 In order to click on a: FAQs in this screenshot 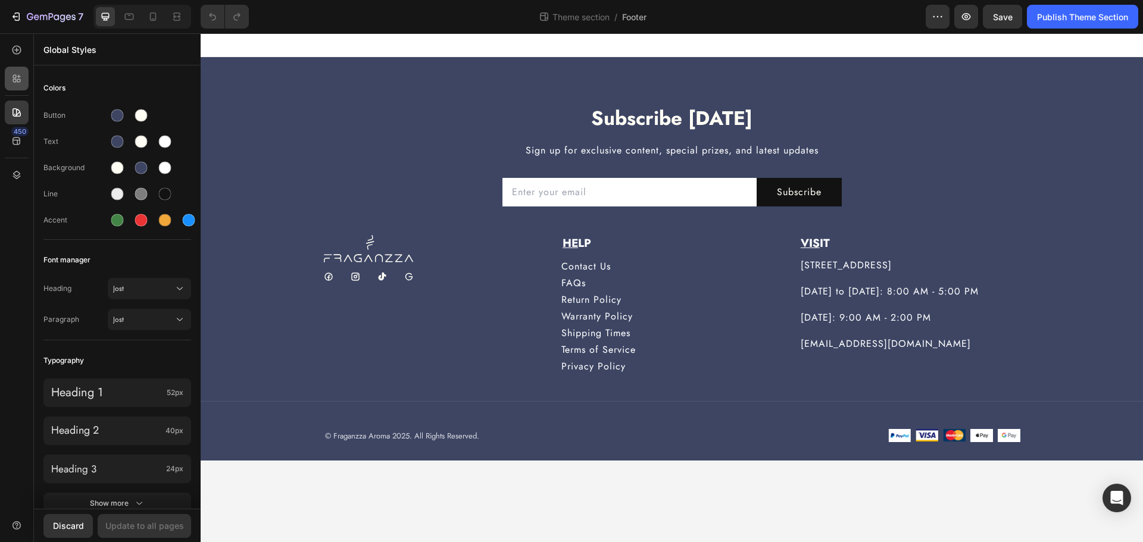, I will do `click(373, 250)`.